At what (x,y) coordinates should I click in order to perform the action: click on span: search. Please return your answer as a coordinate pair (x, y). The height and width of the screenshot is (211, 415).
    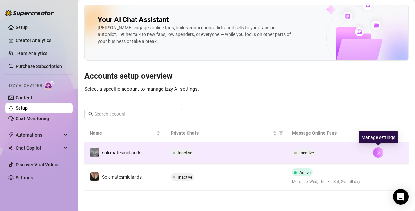
    Looking at the image, I should click on (91, 114).